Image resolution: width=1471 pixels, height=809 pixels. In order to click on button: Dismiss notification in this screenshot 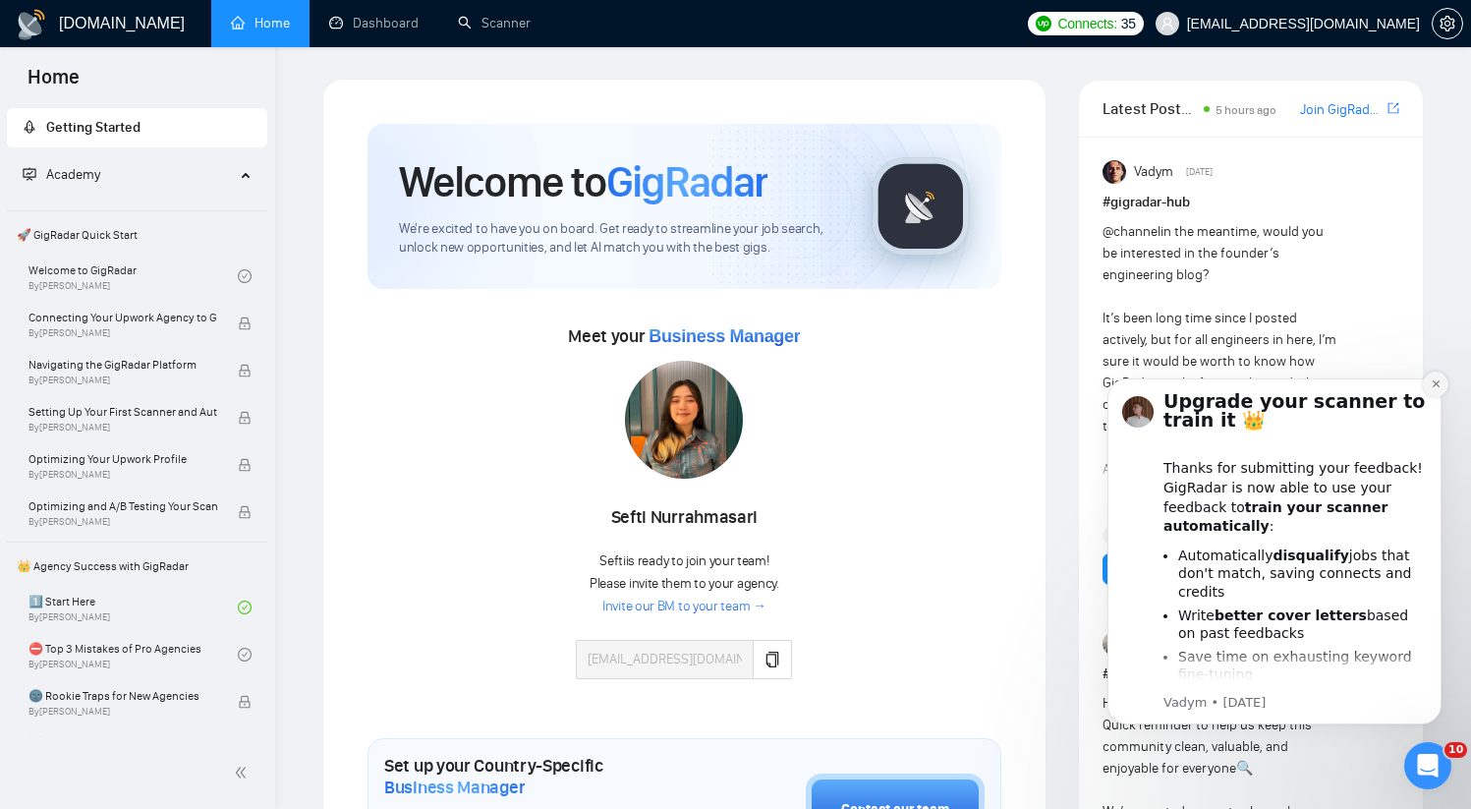, I will do `click(358, 30)`.